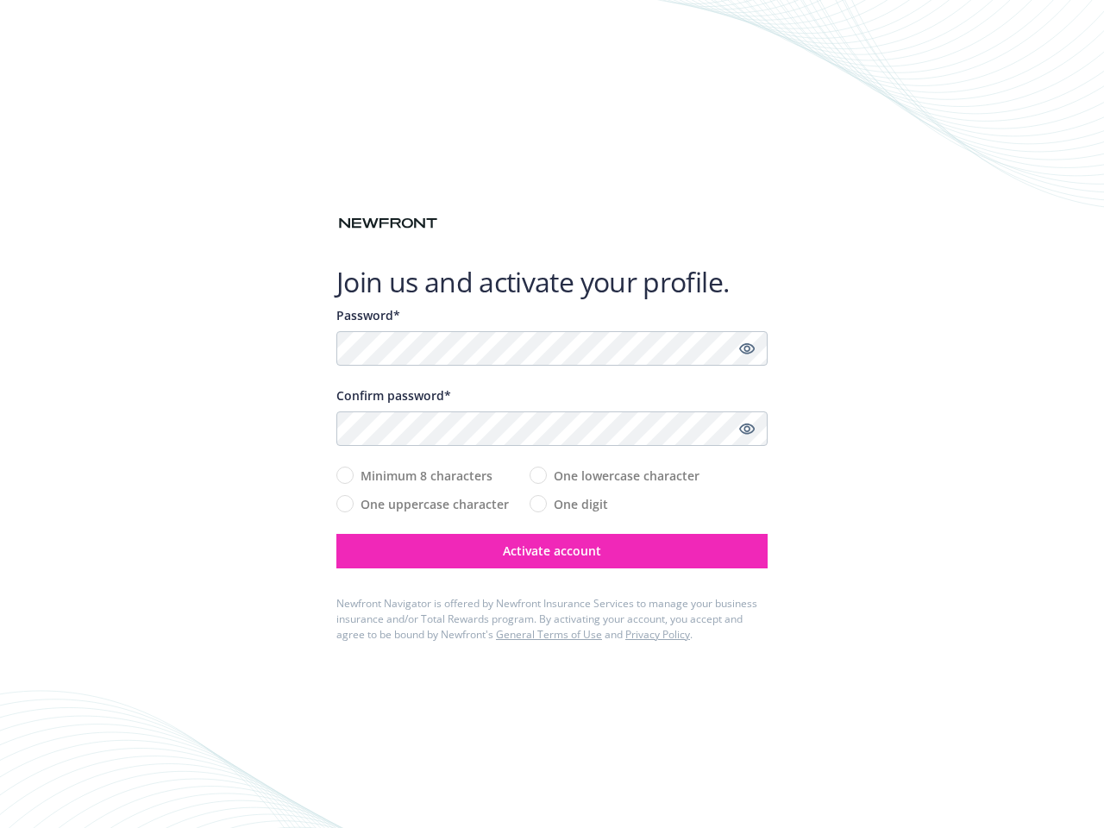 The width and height of the screenshot is (1104, 828). What do you see at coordinates (552, 551) in the screenshot?
I see `button: Activate account` at bounding box center [552, 551].